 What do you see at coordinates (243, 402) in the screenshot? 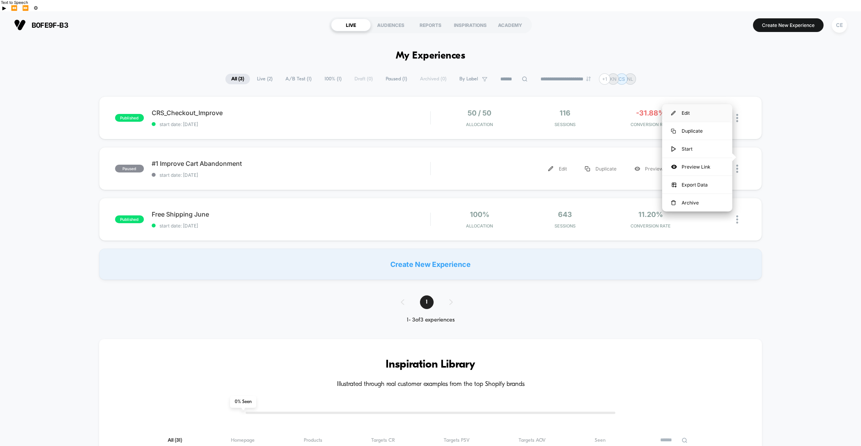
I see `span: 0 % Seen` at bounding box center [243, 402].